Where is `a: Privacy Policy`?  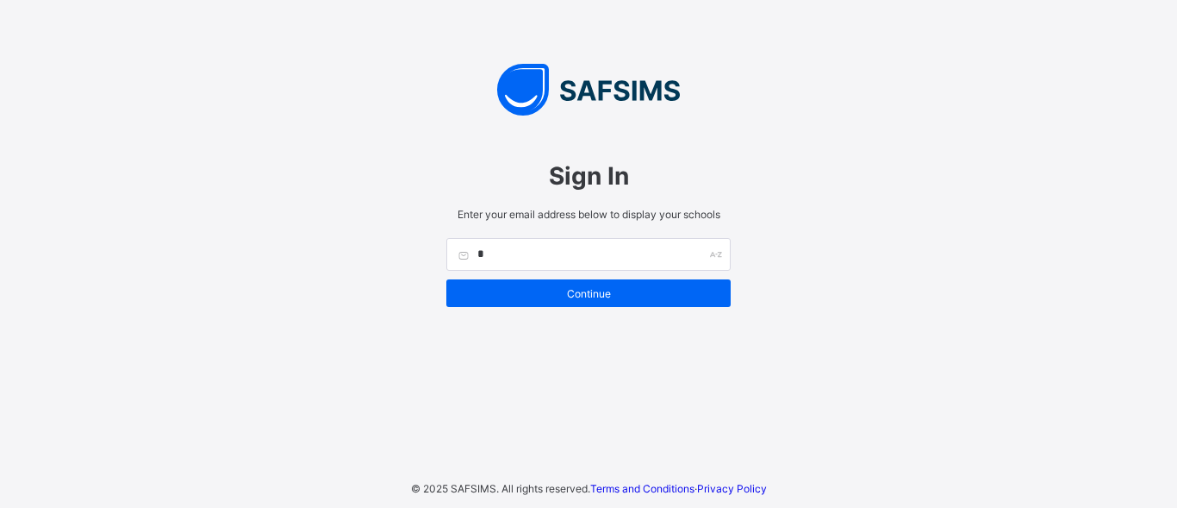
a: Privacy Policy is located at coordinates (732, 488).